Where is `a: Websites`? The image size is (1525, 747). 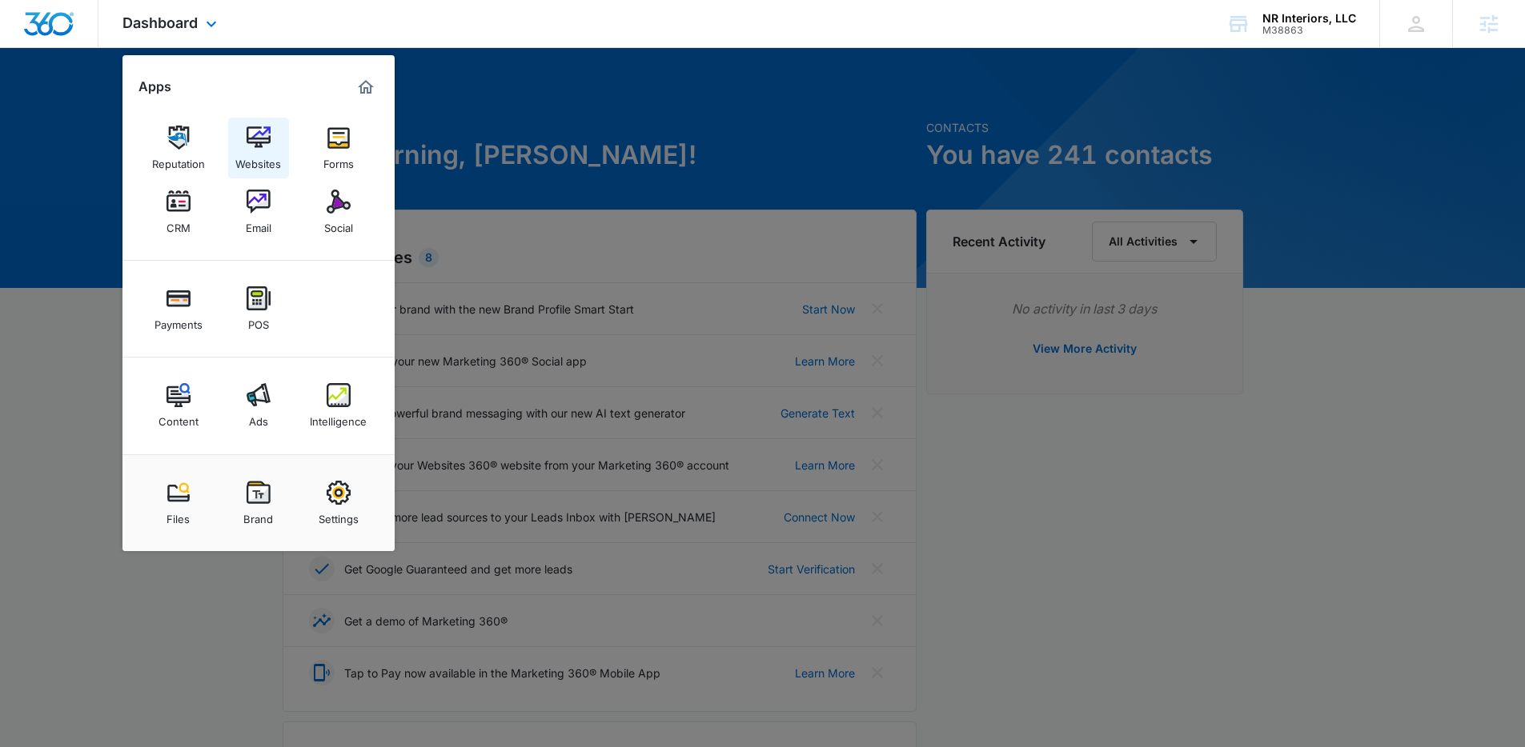 a: Websites is located at coordinates (258, 148).